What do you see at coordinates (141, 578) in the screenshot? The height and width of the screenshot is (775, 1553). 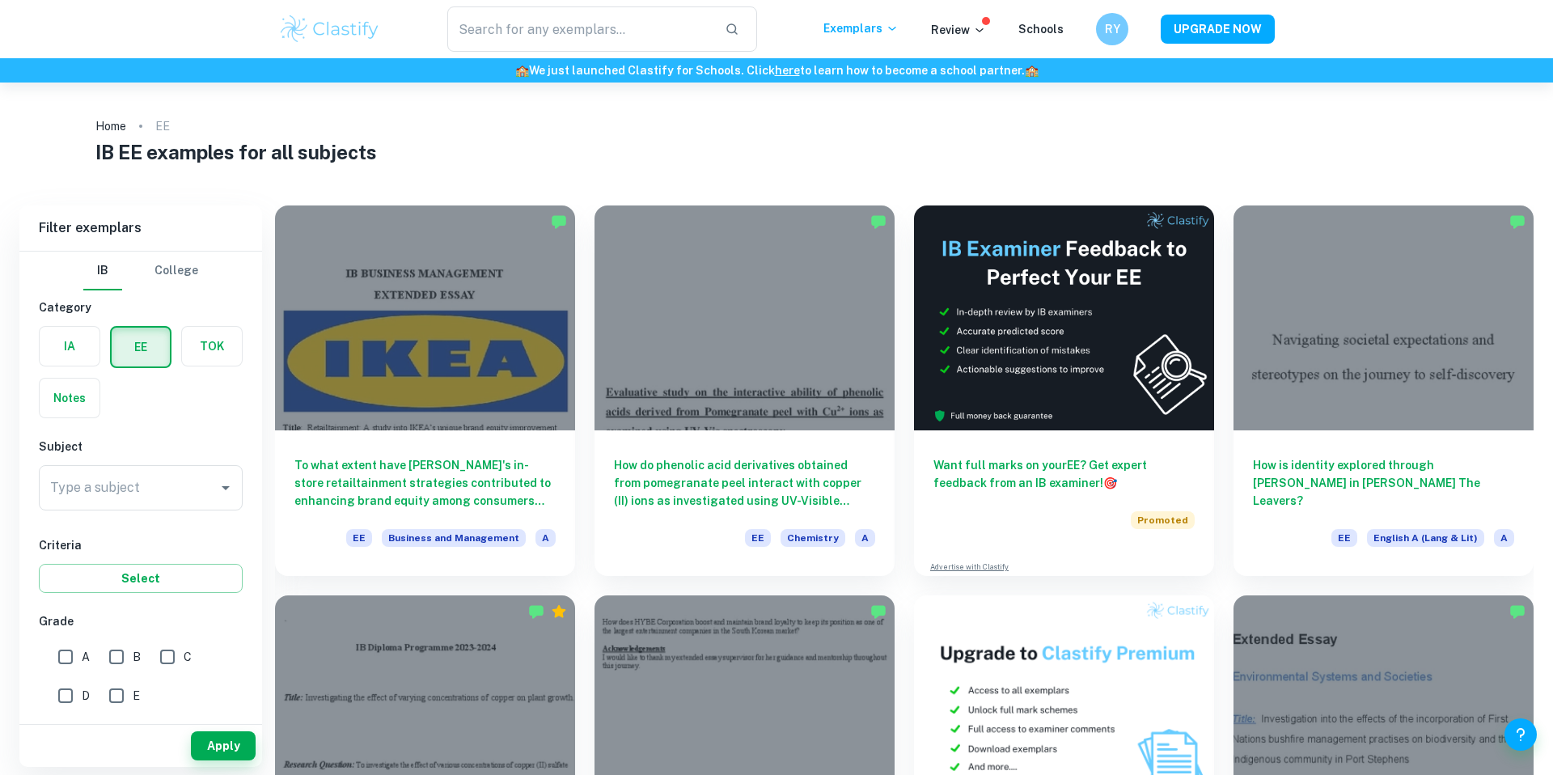 I see `button: Select` at bounding box center [141, 578].